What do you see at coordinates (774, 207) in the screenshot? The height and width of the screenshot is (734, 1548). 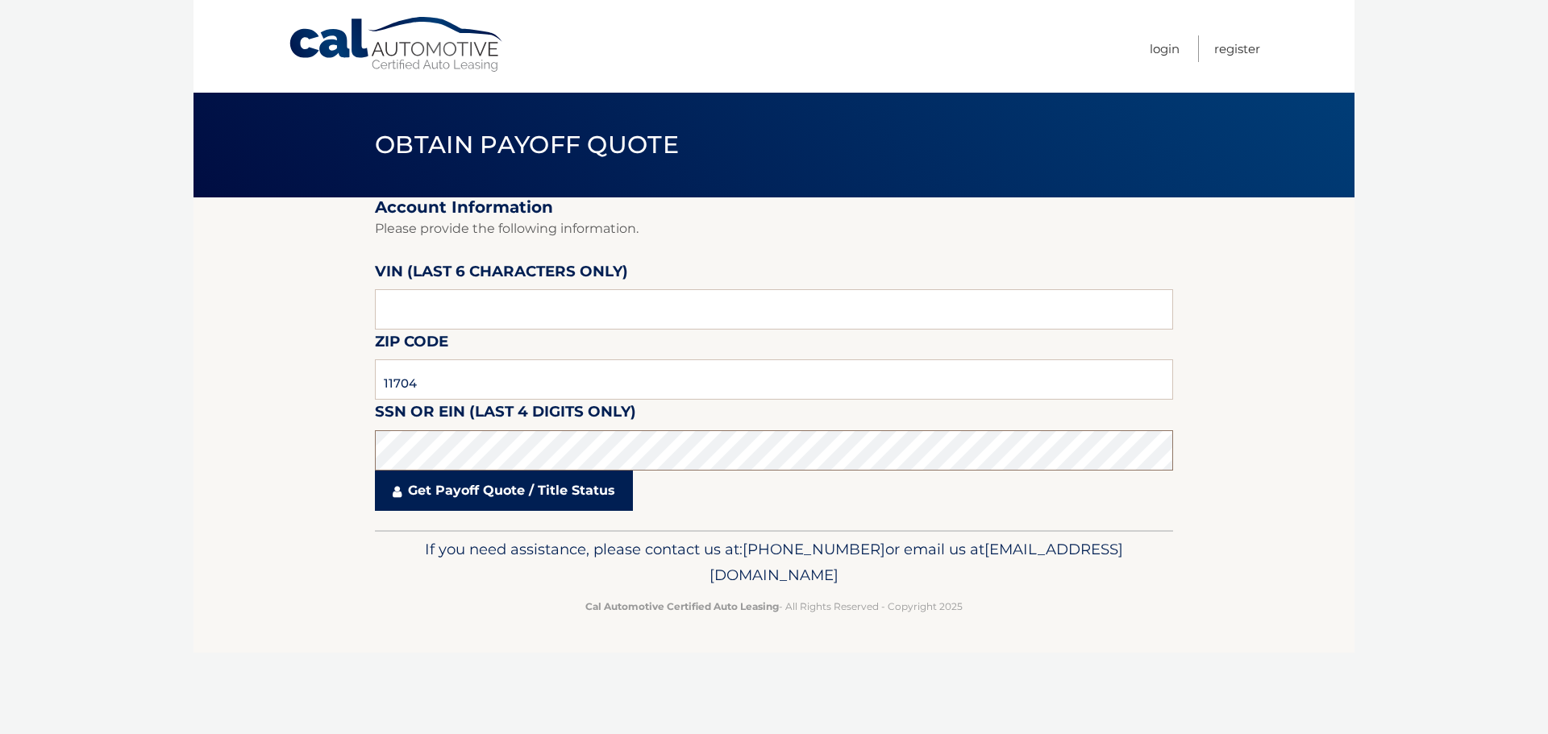 I see `h2: Account Information` at bounding box center [774, 207].